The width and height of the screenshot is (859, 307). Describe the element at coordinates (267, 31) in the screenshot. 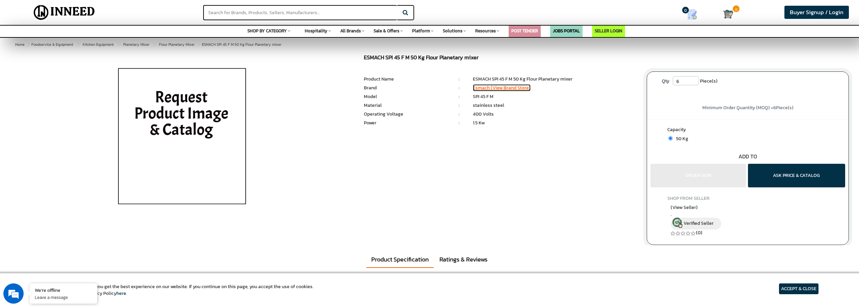

I see `span: SHOP BY CATEGORY` at that location.